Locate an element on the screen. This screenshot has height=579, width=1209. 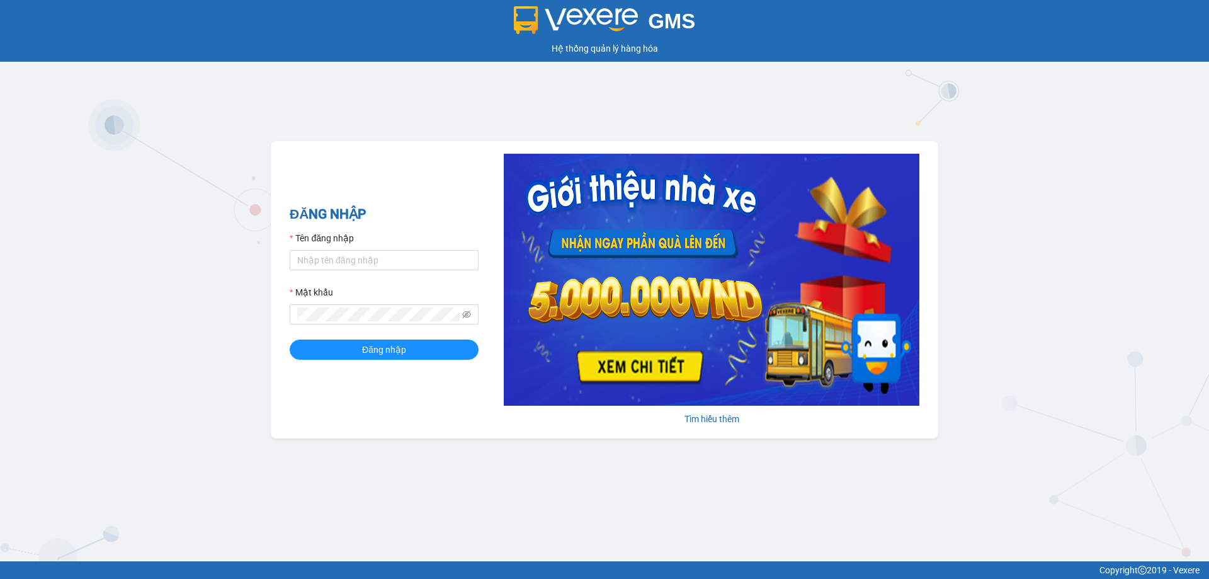
div: Tìm hiểu thêm is located at coordinates (712, 419).